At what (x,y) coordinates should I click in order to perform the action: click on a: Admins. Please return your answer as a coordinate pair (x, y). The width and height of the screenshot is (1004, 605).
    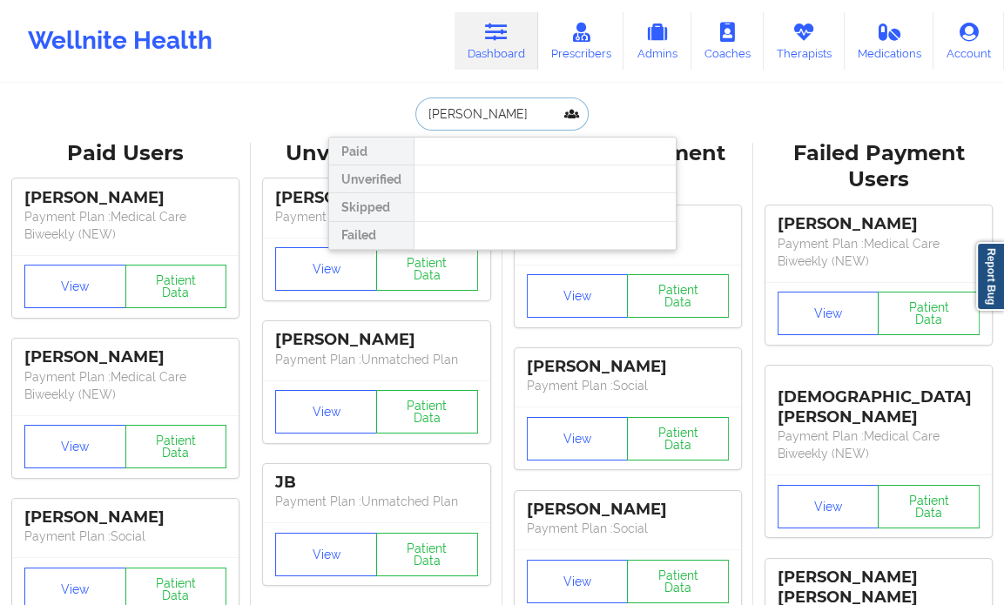
    Looking at the image, I should click on (658, 41).